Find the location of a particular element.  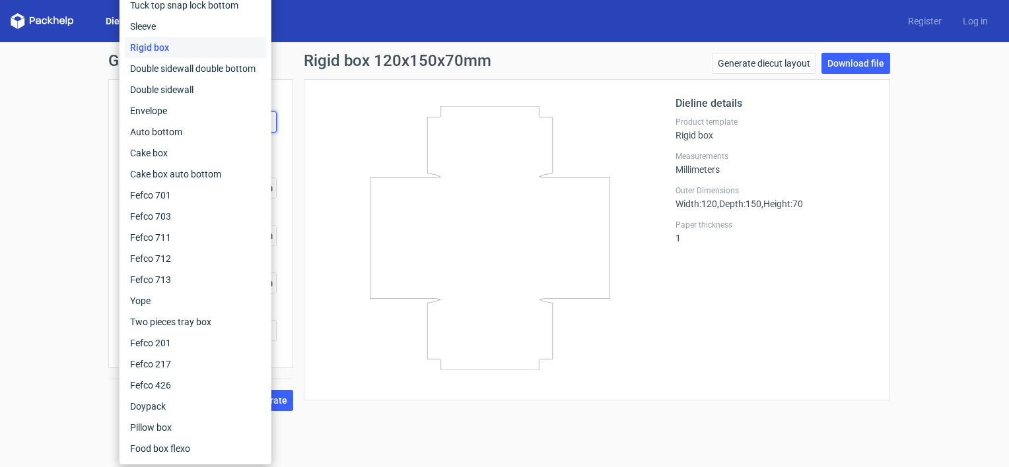

span: Width : 120 is located at coordinates (696, 204).